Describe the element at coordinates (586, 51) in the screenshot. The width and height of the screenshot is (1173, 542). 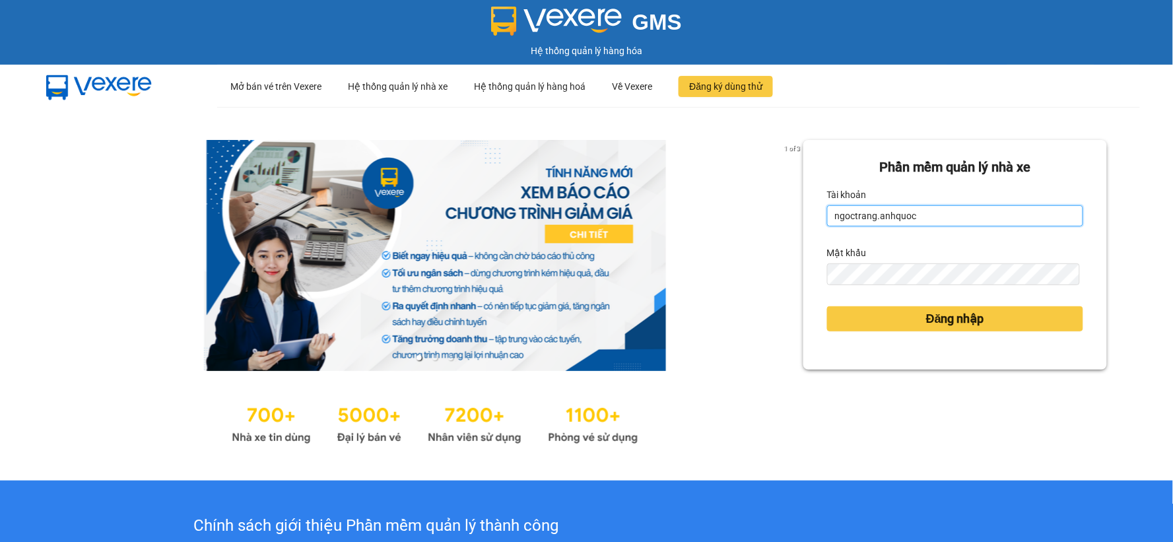
I see `div: Hệ thống quản lý hàng hóa` at that location.